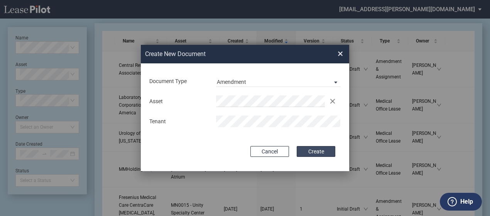 This screenshot has height=216, width=490. Describe the element at coordinates (245, 108) in the screenshot. I see `md-dialog: Create New ...` at that location.